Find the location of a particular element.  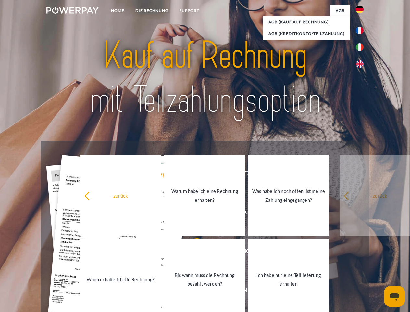

div: Bis wann muss die Rechnung bezahlt werden? is located at coordinates (205, 279).